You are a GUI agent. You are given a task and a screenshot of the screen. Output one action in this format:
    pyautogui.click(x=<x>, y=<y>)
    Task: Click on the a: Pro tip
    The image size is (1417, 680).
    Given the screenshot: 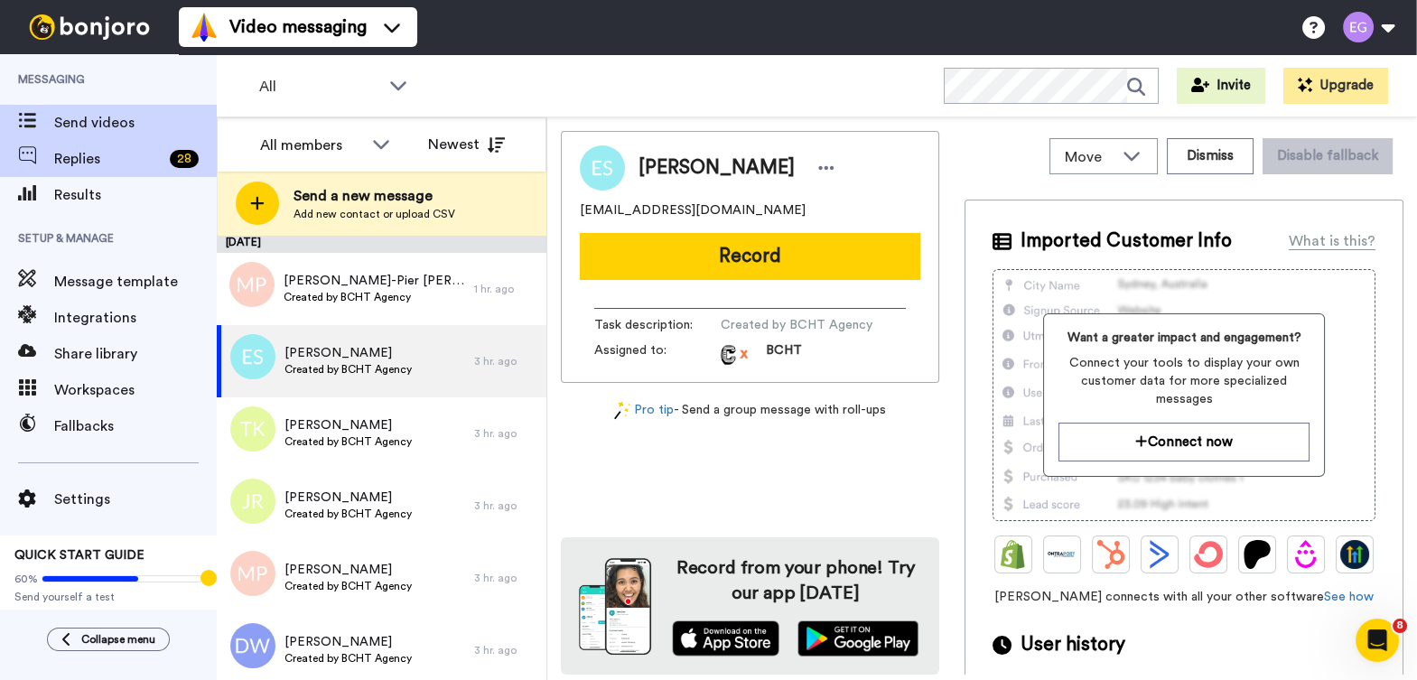 What is the action you would take?
    pyautogui.click(x=644, y=410)
    